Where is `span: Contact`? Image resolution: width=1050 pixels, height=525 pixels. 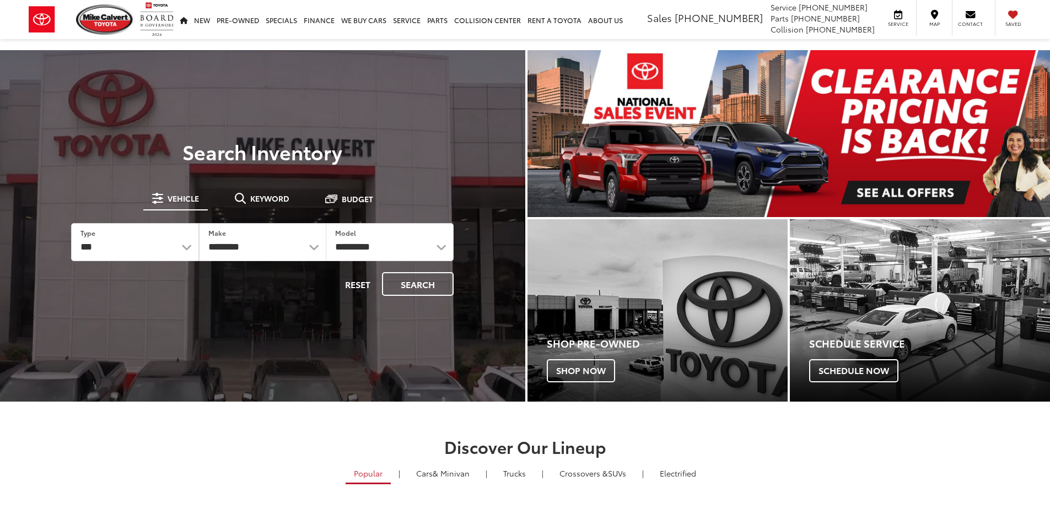
span: Contact is located at coordinates (970, 24).